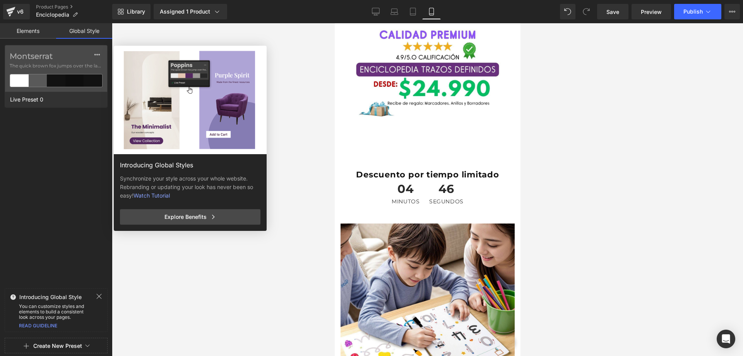 This screenshot has width=743, height=356. Describe the element at coordinates (190, 187) in the screenshot. I see `div: Synchronize your style across your whole website. Rebranding or updating your look has never been...` at that location.